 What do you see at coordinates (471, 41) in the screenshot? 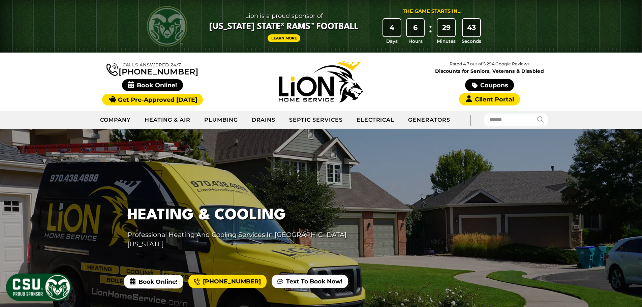
I see `span: Seconds` at bounding box center [471, 41].